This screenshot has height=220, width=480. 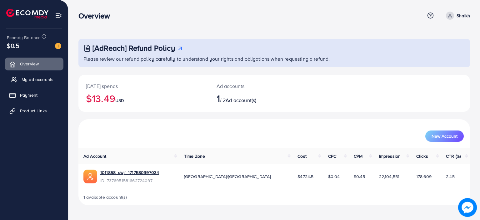 I want to click on span: Time Zone, so click(x=194, y=156).